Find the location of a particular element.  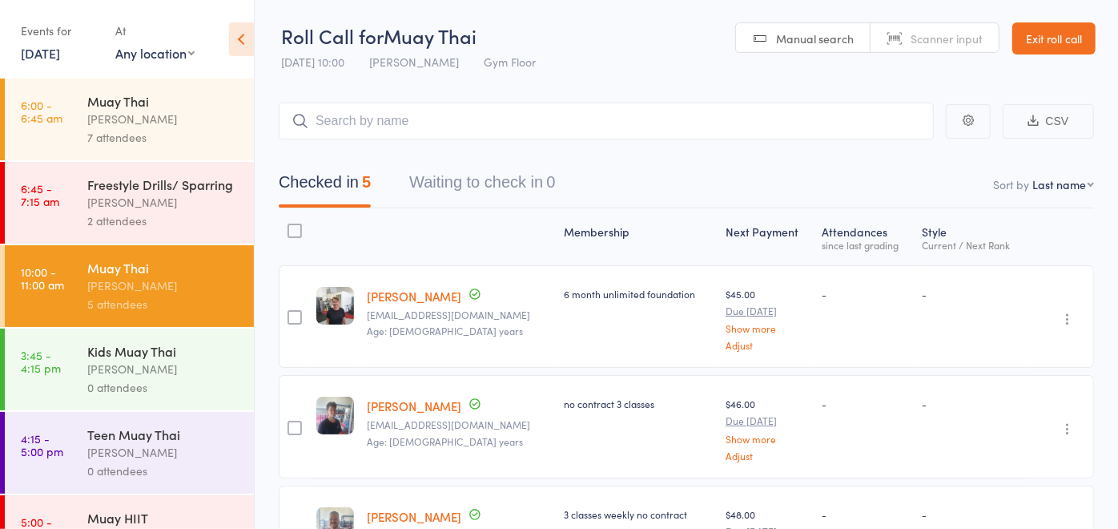

button: Waiting to check in0 is located at coordinates (482, 186).